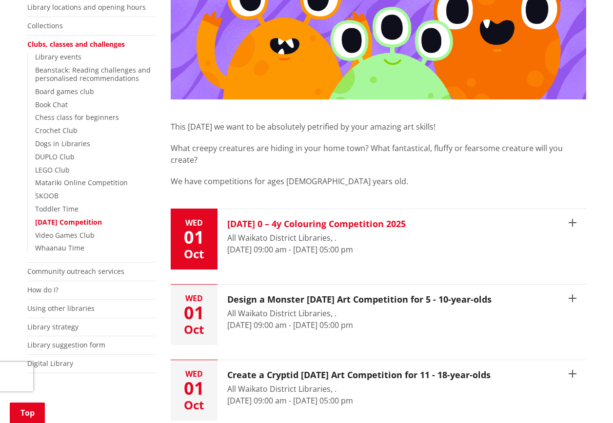 The image size is (613, 423). Describe the element at coordinates (66, 345) in the screenshot. I see `a: Library suggestion form` at that location.